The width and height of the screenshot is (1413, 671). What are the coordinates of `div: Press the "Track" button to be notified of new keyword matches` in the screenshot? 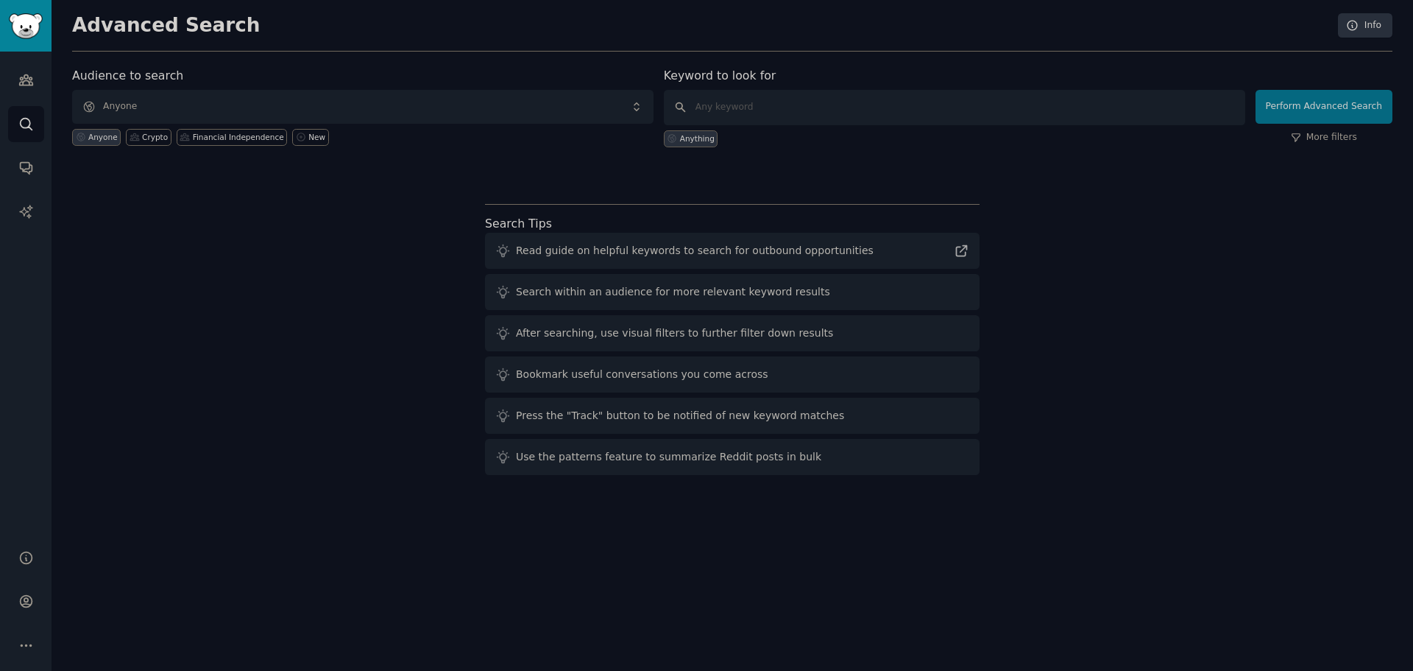 It's located at (680, 415).